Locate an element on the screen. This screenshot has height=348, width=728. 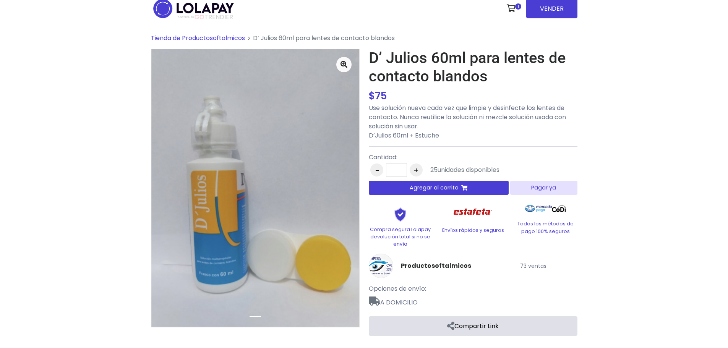
span: Agregar al carrito is located at coordinates (434, 188).